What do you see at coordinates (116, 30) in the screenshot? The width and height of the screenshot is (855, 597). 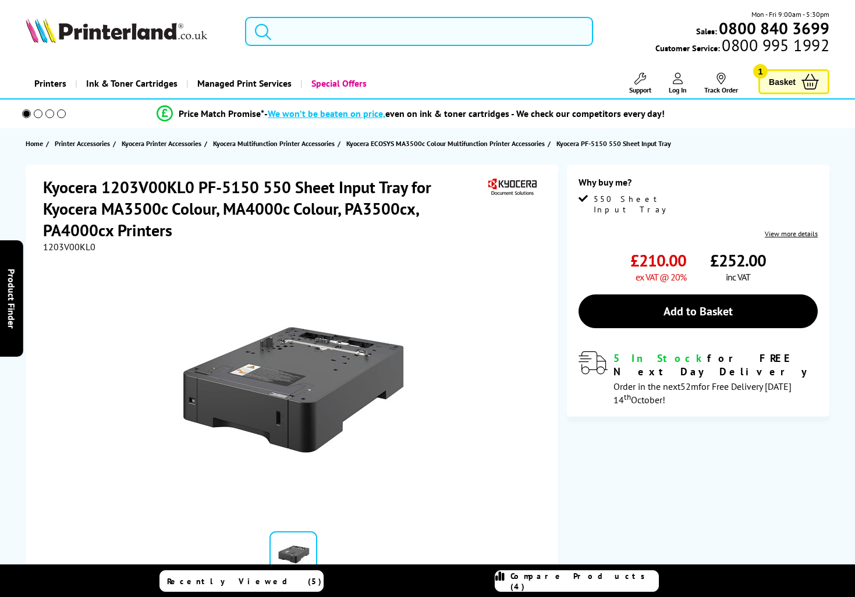 I see `img: Printerland Logo` at bounding box center [116, 30].